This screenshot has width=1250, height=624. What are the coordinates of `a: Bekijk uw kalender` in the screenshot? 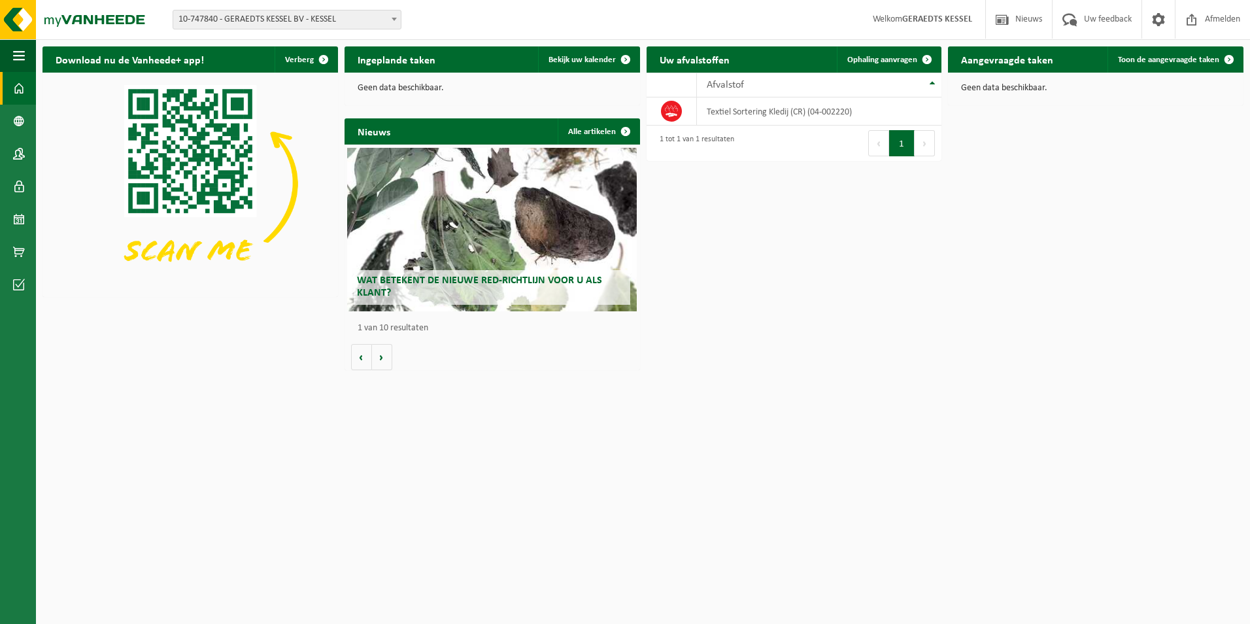 It's located at (588, 59).